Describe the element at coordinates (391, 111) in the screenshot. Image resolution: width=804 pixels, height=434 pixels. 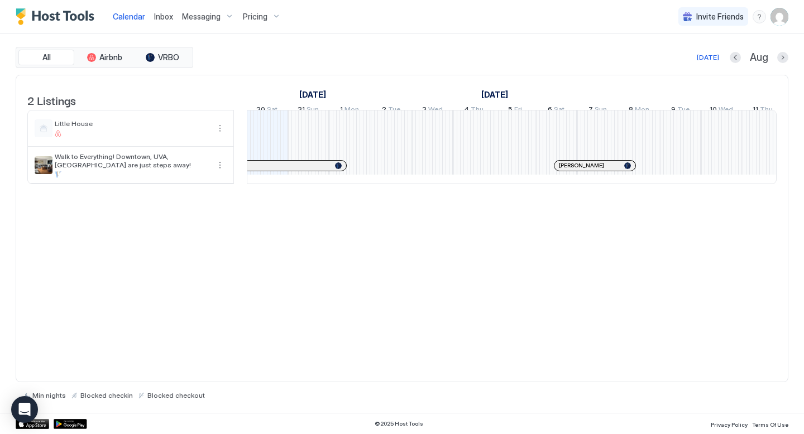
I see `a: September 2, 2025` at that location.